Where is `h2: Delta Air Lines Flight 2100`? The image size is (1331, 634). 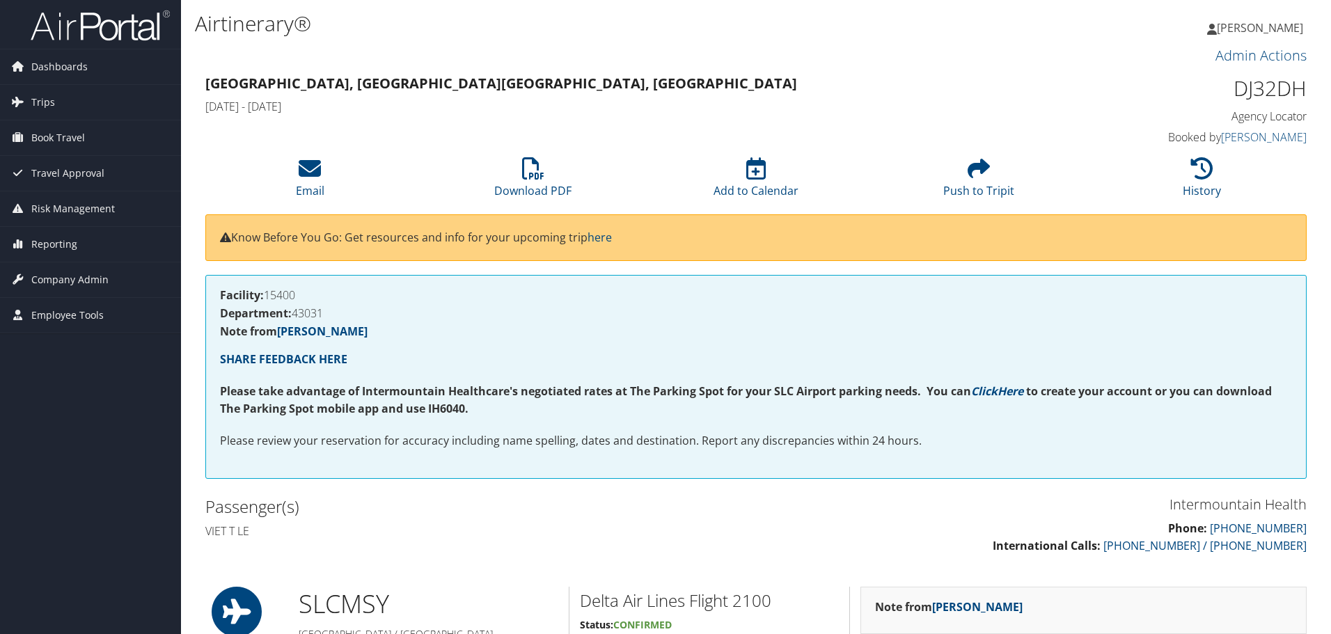 h2: Delta Air Lines Flight 2100 is located at coordinates (709, 601).